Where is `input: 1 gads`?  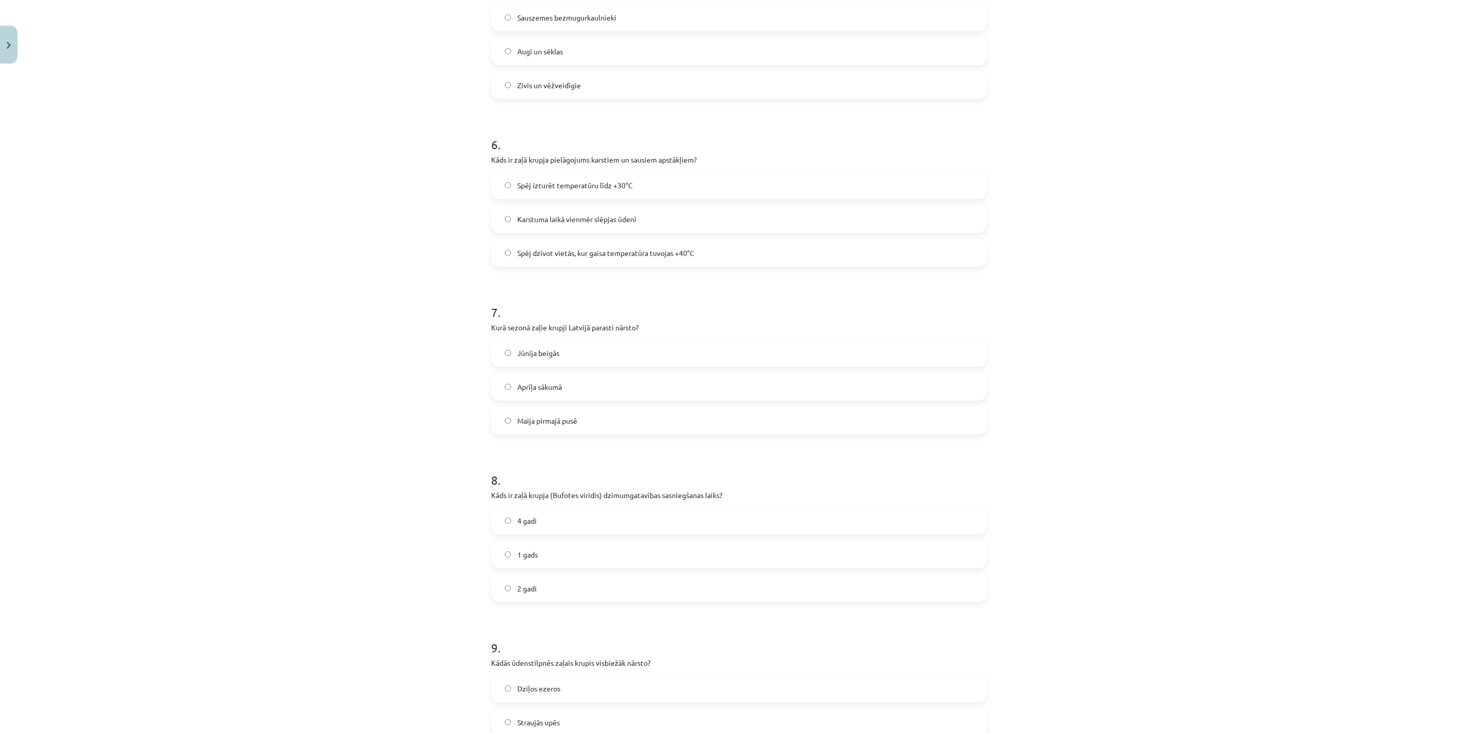
input: 1 gads is located at coordinates (508, 555).